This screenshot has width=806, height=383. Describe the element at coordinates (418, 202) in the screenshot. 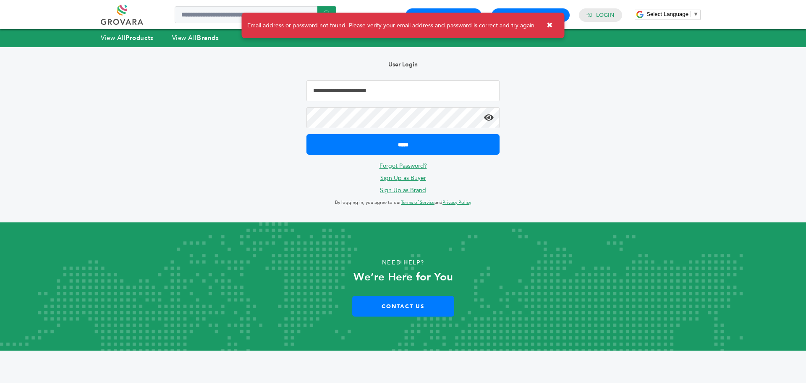

I see `a: Terms of Service` at that location.